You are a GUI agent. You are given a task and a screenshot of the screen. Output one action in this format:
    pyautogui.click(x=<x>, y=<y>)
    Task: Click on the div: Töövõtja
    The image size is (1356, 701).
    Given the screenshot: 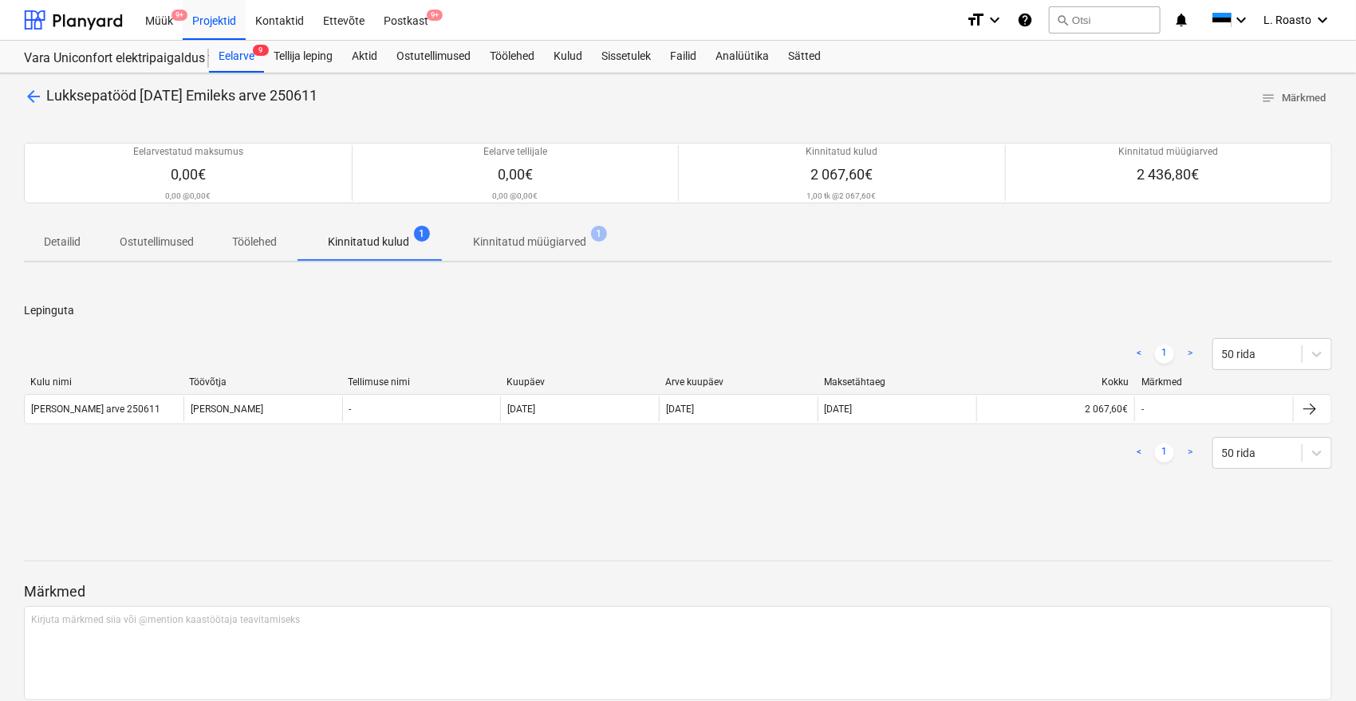 What is the action you would take?
    pyautogui.click(x=262, y=382)
    